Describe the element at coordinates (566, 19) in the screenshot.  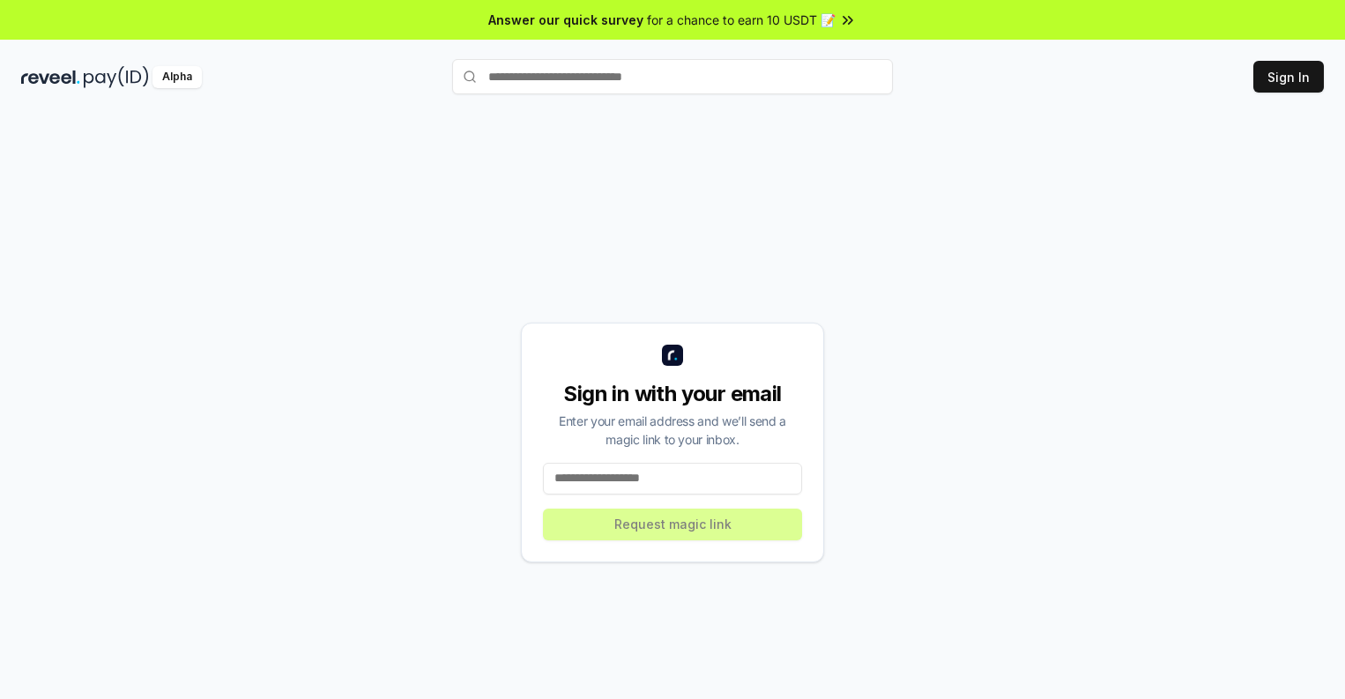
I see `span: Answer our quick survey` at that location.